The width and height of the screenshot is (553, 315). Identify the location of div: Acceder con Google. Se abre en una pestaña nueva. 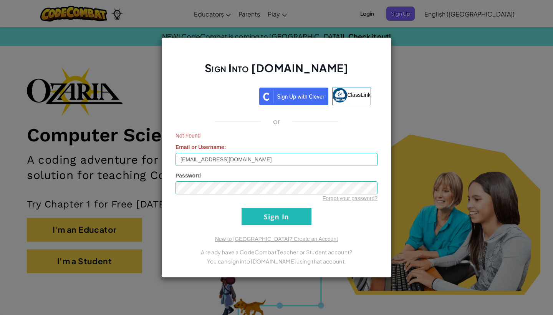
(219, 95).